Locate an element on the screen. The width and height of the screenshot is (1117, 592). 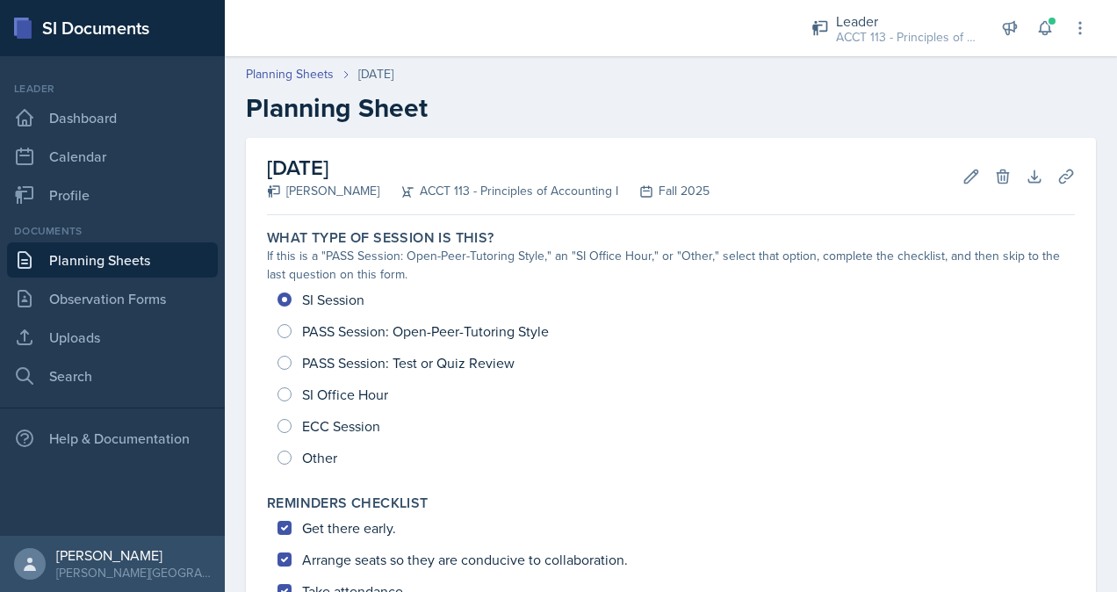
div: Documents is located at coordinates (112, 231).